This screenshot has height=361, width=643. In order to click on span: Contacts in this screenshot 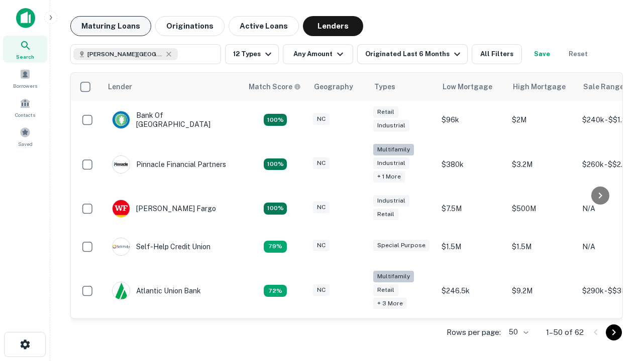, I will do `click(25, 115)`.